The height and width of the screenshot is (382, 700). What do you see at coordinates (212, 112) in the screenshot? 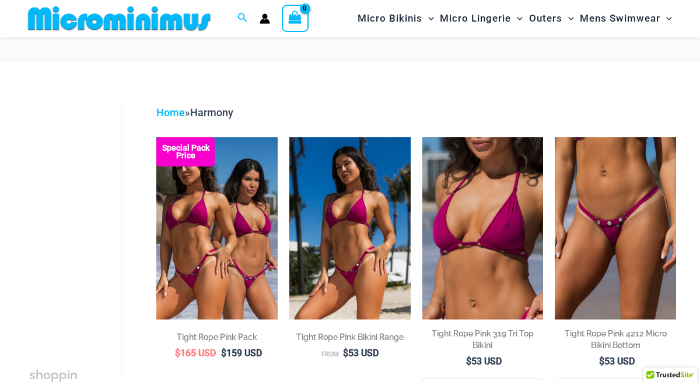
I see `span: Harmony` at bounding box center [212, 112].